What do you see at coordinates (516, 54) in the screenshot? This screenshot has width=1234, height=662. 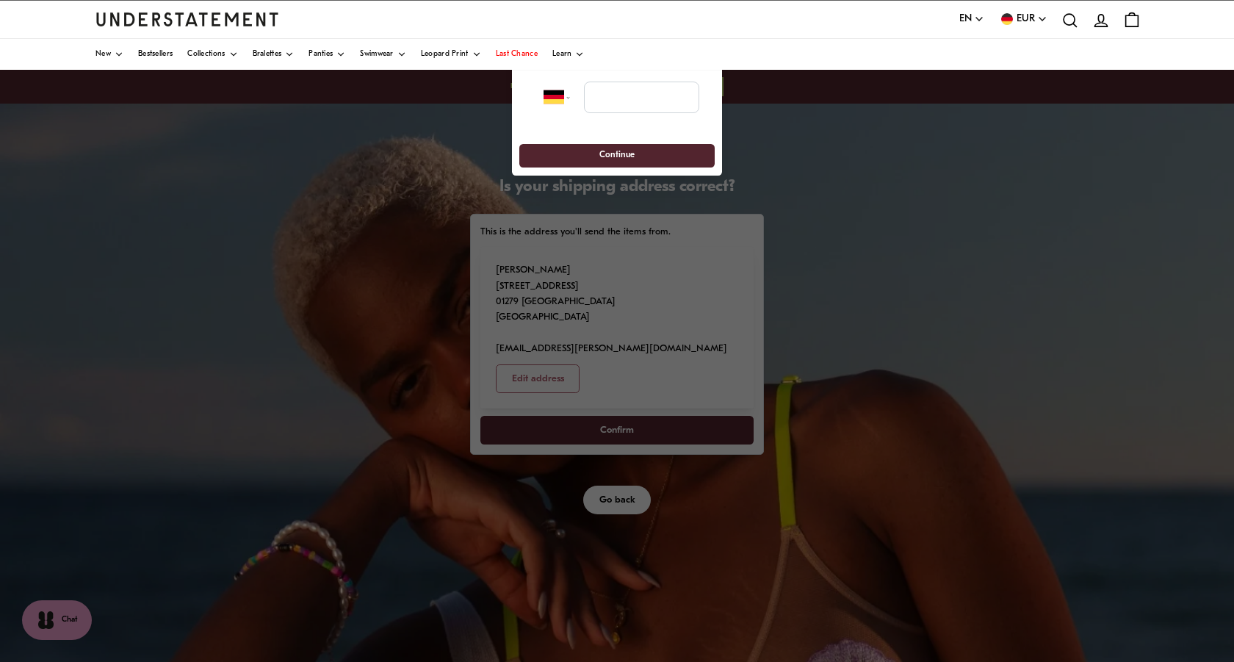 I see `span: Last Chance` at bounding box center [516, 54].